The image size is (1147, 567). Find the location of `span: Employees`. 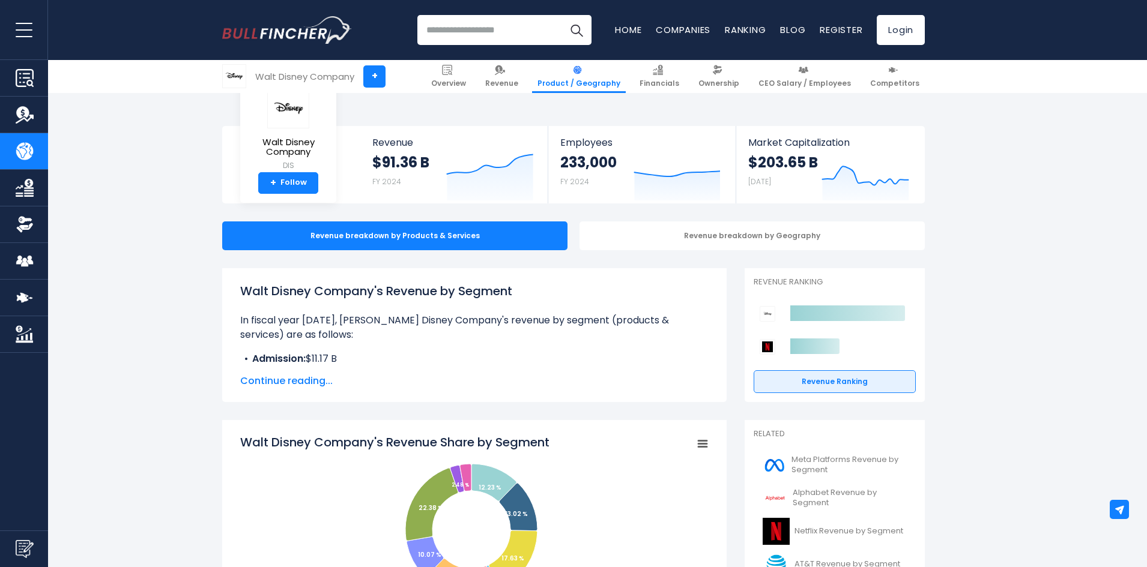

span: Employees is located at coordinates (641, 142).